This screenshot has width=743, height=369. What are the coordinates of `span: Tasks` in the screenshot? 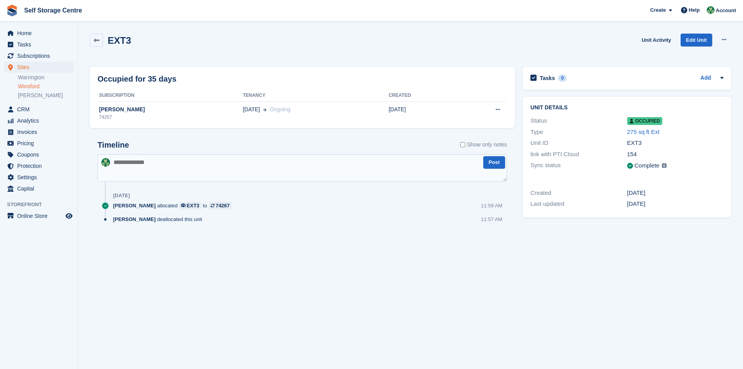 It's located at (41, 44).